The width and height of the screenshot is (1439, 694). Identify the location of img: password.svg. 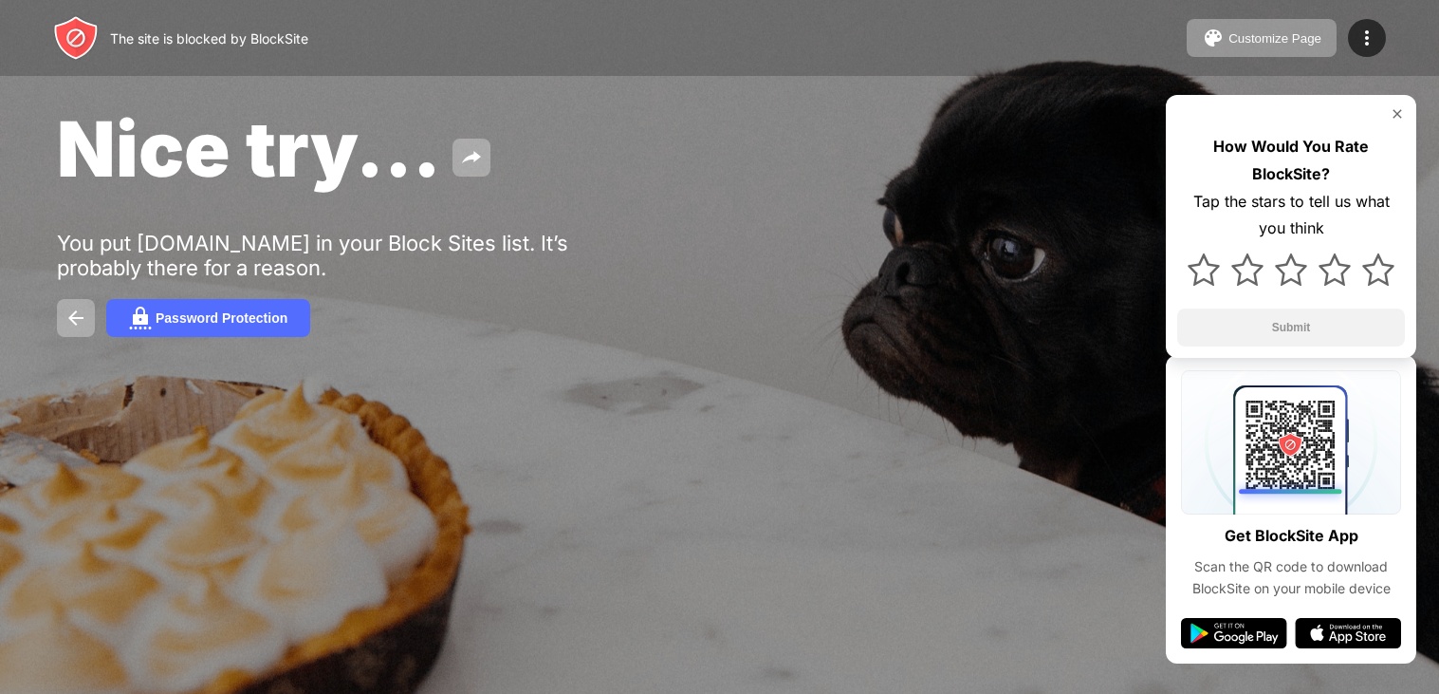
(140, 318).